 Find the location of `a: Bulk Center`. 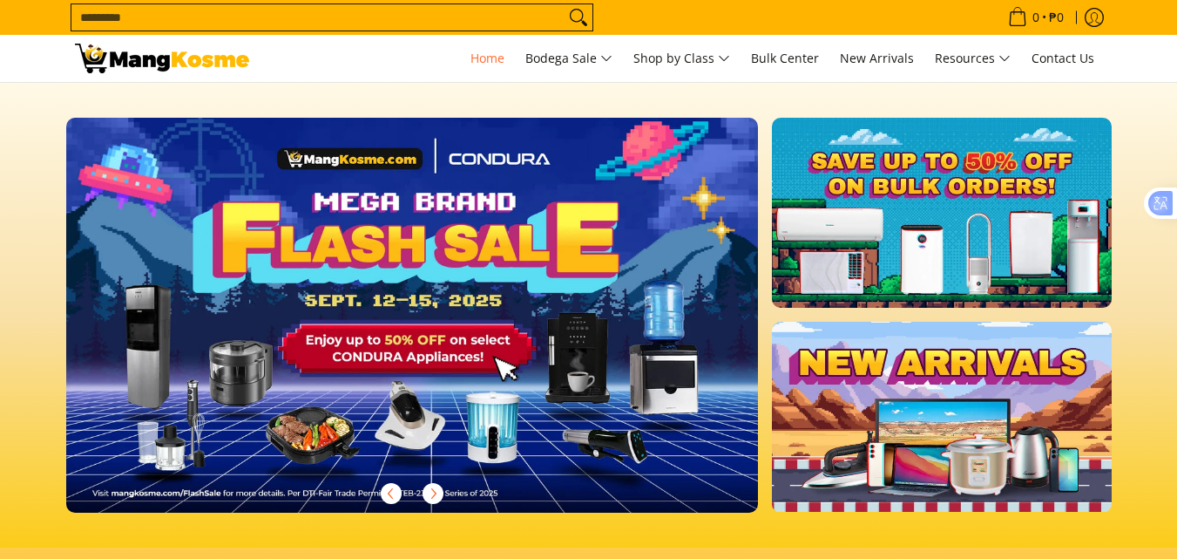

a: Bulk Center is located at coordinates (785, 58).